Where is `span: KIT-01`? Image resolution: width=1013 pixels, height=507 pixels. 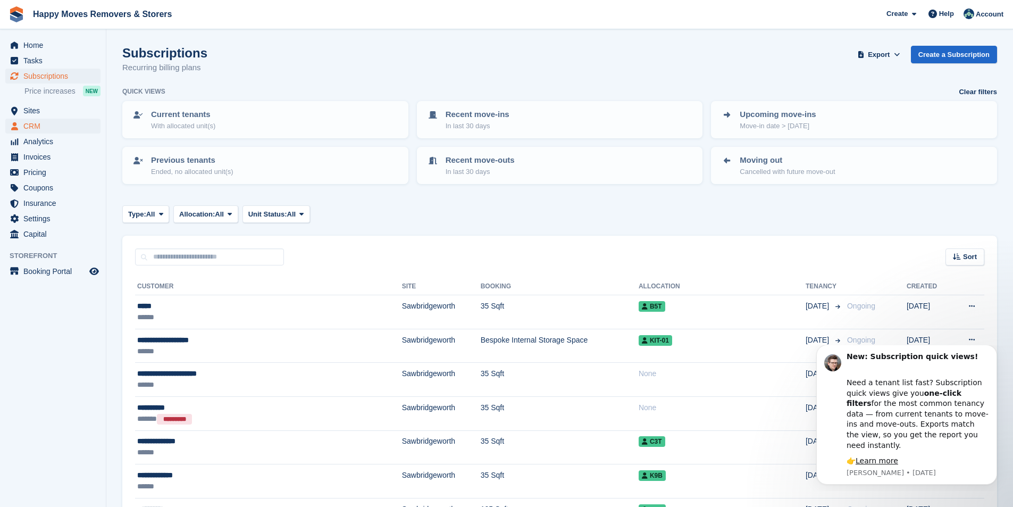 span: KIT-01 is located at coordinates (655, 340).